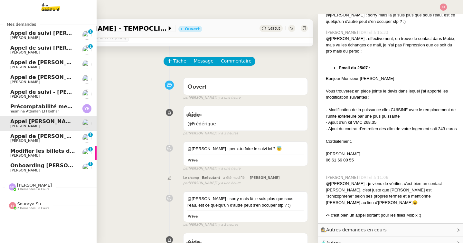 The height and width of the screenshot is (243, 463). I want to click on span: @Frédérique, so click(245, 124).